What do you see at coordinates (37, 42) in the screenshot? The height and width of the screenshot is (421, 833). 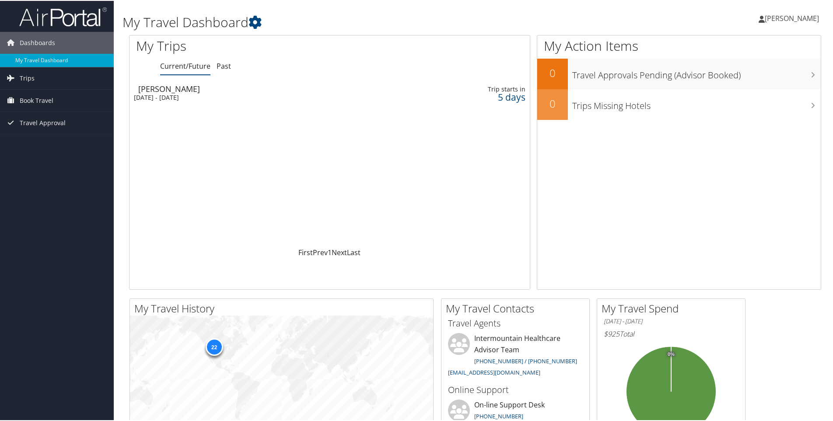 I see `span: Dashboards` at bounding box center [37, 42].